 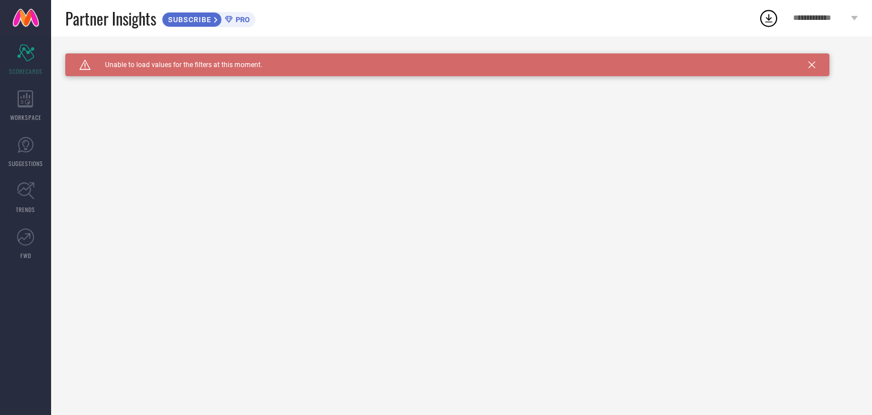 What do you see at coordinates (26, 117) in the screenshot?
I see `span: WORKSPACE` at bounding box center [26, 117].